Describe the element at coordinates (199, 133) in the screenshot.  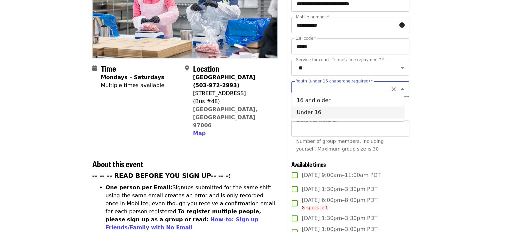
I see `button: Map` at that location.